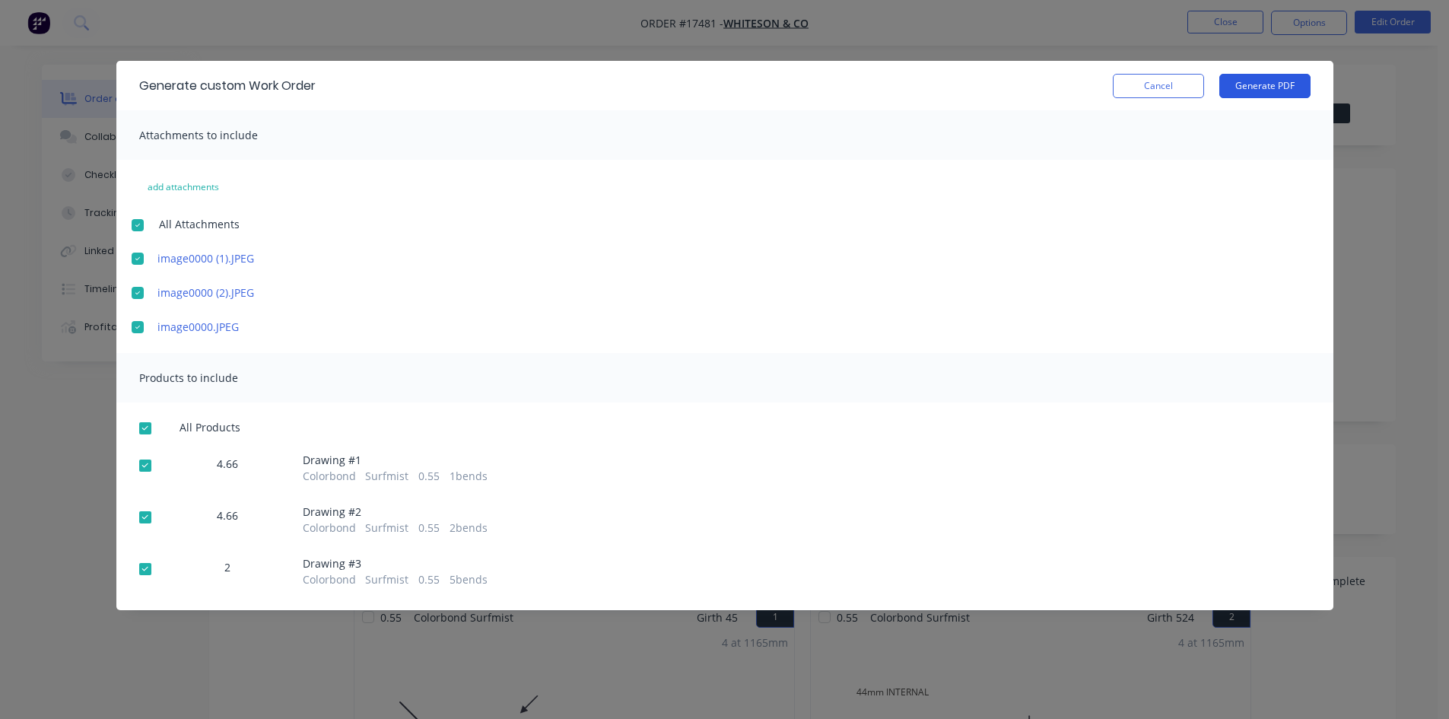  Describe the element at coordinates (199, 224) in the screenshot. I see `span: All Attachments` at that location.